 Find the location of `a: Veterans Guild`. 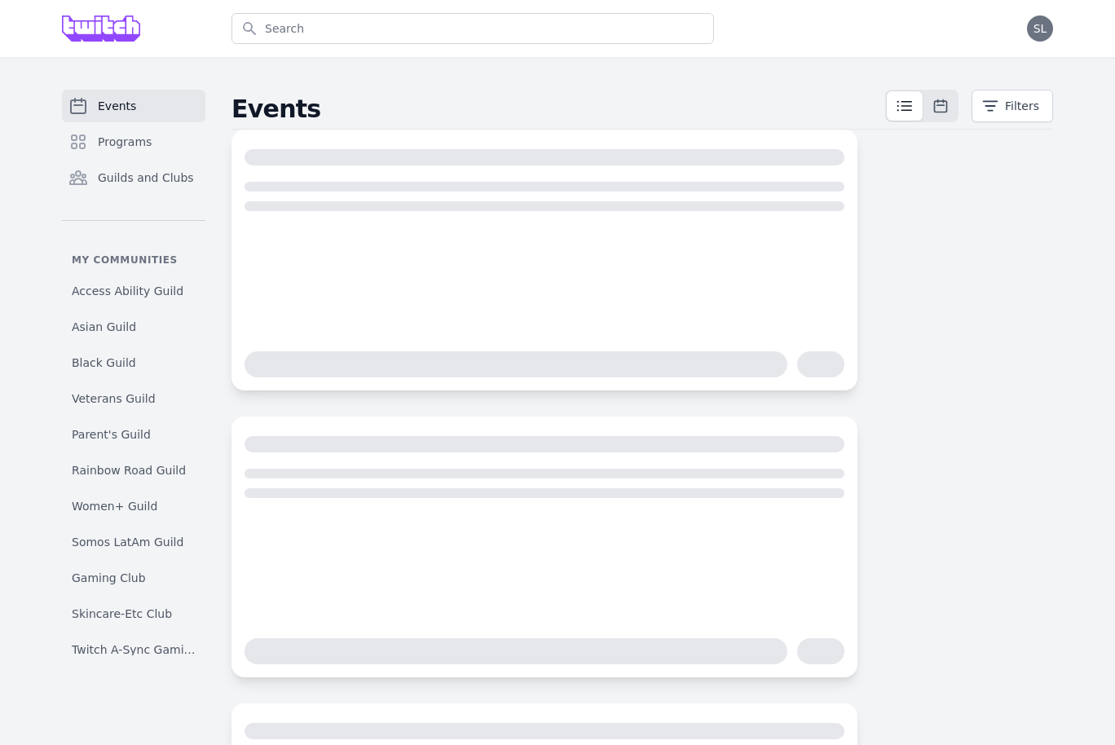

a: Veterans Guild is located at coordinates (134, 399).